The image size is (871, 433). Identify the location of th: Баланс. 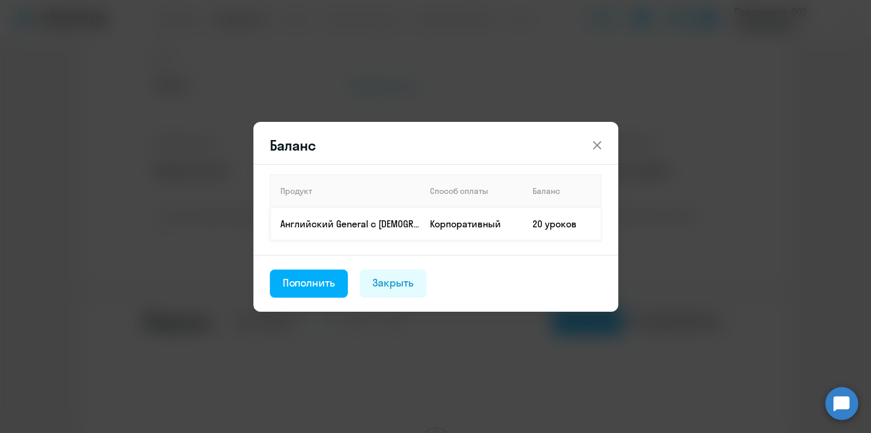
(562, 191).